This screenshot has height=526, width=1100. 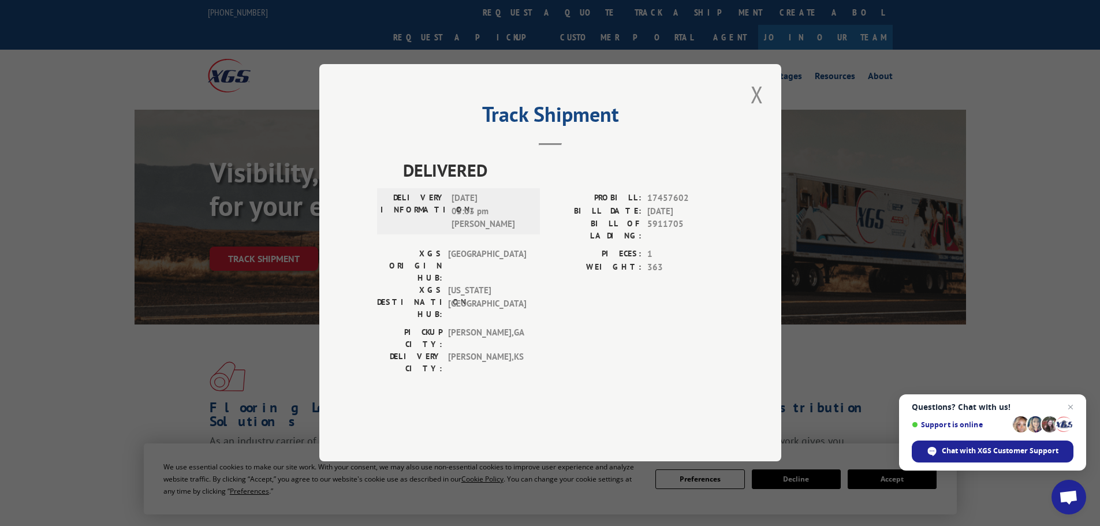 What do you see at coordinates (563, 170) in the screenshot?
I see `span: DELIVERED` at bounding box center [563, 170].